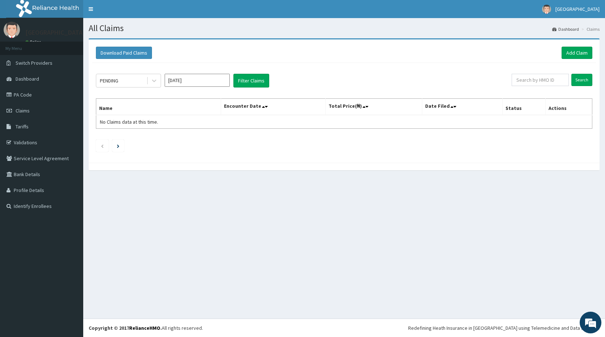 The height and width of the screenshot is (337, 605). What do you see at coordinates (124, 53) in the screenshot?
I see `button: Download Paid Claims` at bounding box center [124, 53].